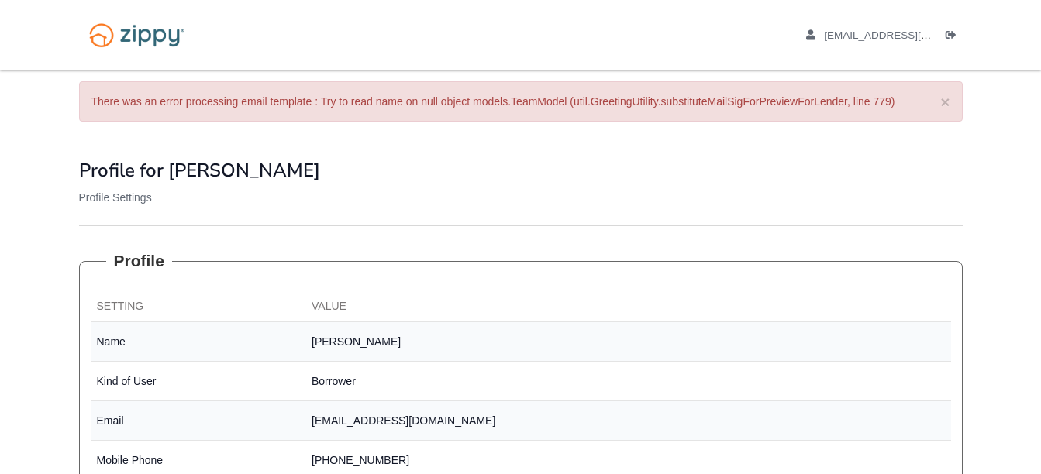 The width and height of the screenshot is (1041, 474). What do you see at coordinates (198, 307) in the screenshot?
I see `th: Setting` at bounding box center [198, 307].